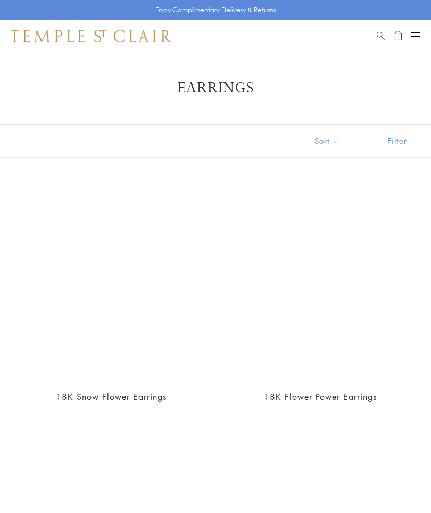 This screenshot has height=513, width=431. Describe the element at coordinates (326, 141) in the screenshot. I see `button: Show sort by` at that location.